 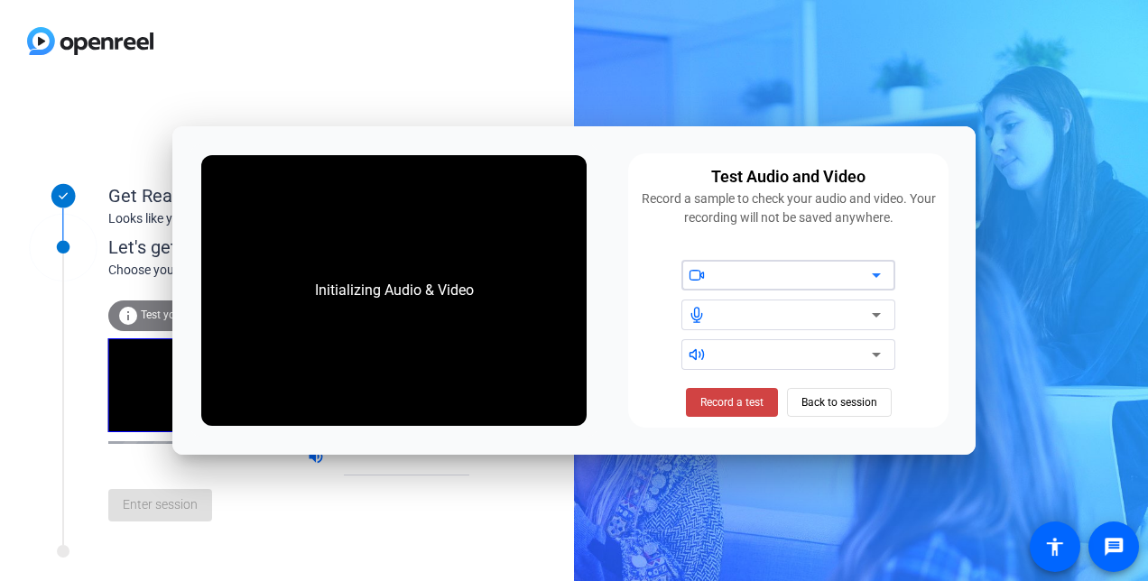 I want to click on button: Back to session, so click(x=839, y=402).